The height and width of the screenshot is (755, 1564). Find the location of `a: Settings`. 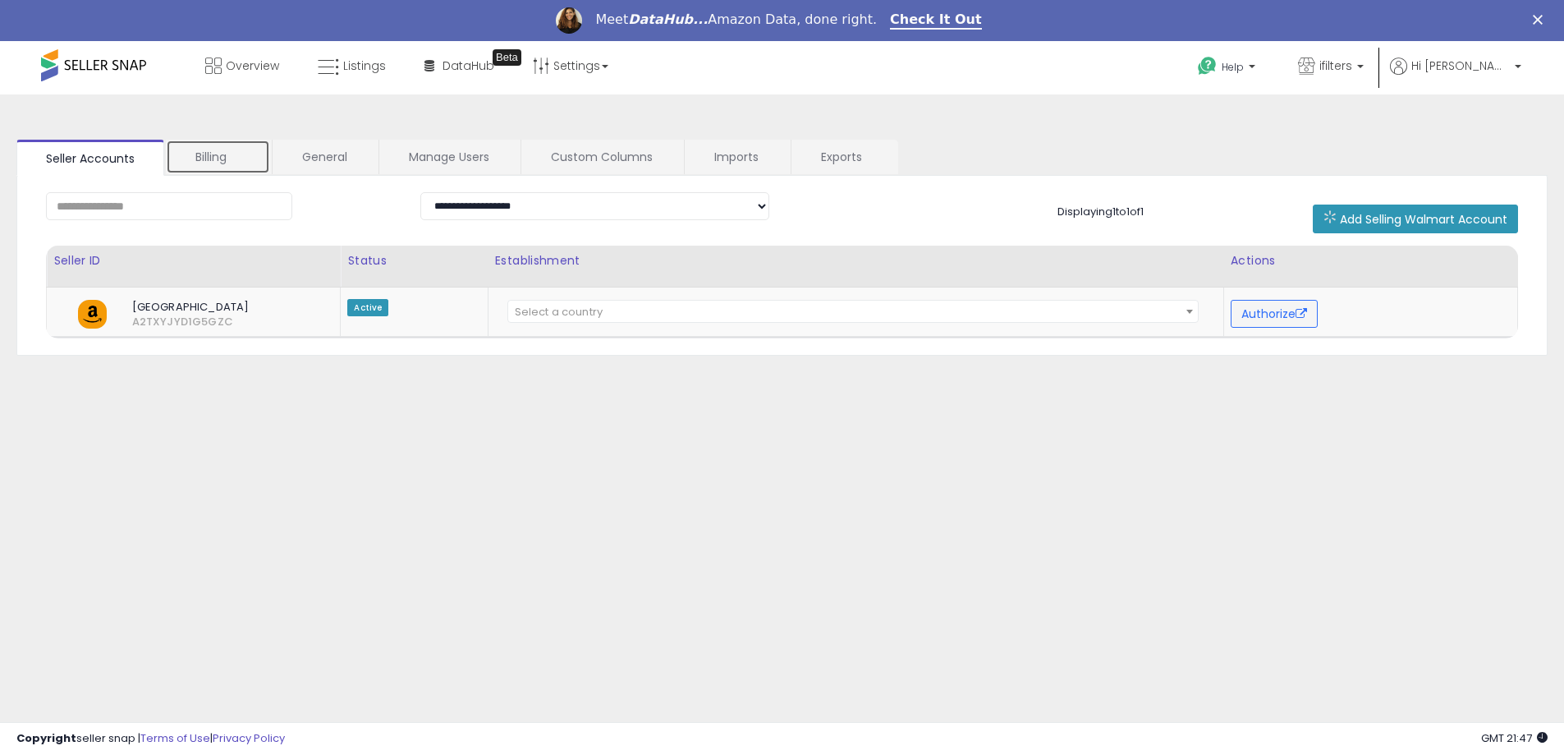

a: Settings is located at coordinates (571, 66).